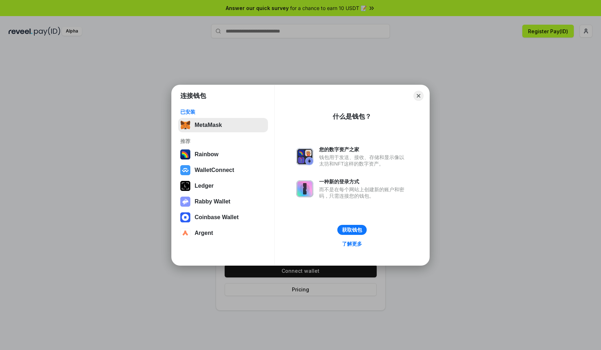 This screenshot has height=350, width=601. I want to click on img: svg+xml,%3Csvg%20xmlns%3D%22http%3A%2F%2Fwww.w3.org%2F2000%2Fsvg%22%20width%3D%2228%22%20height%3..., so click(185, 186).